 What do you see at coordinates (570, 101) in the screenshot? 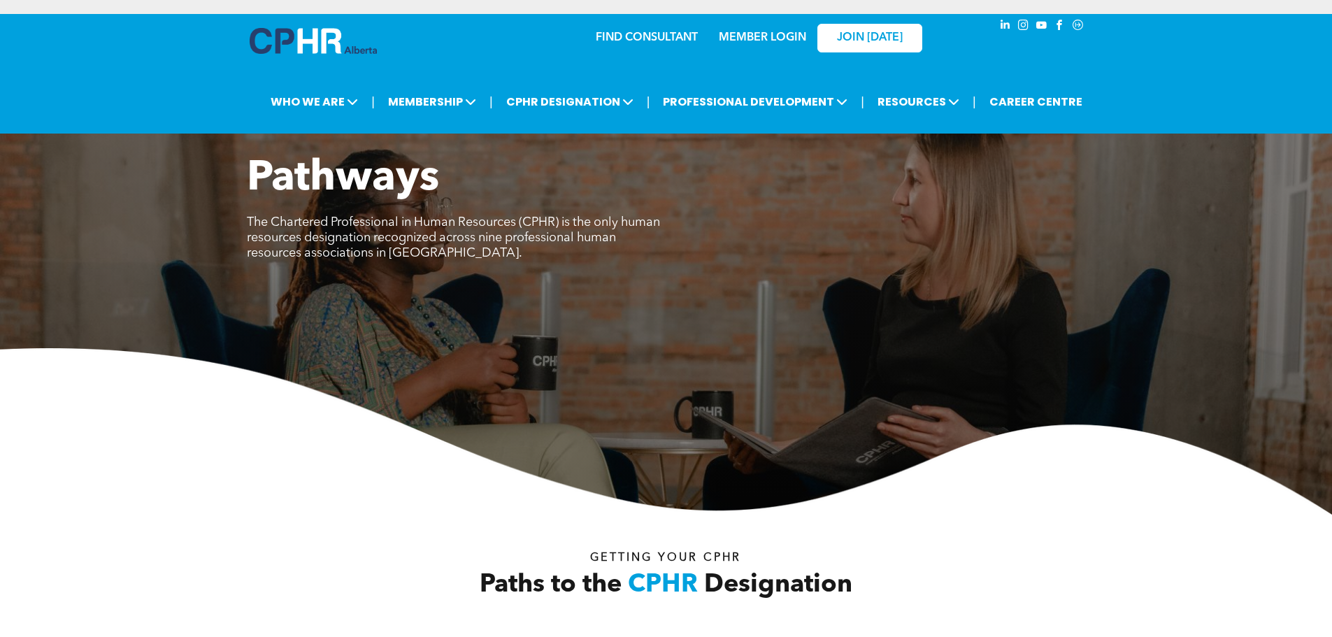
I see `span: CPHR DESIGNATION` at bounding box center [570, 101].